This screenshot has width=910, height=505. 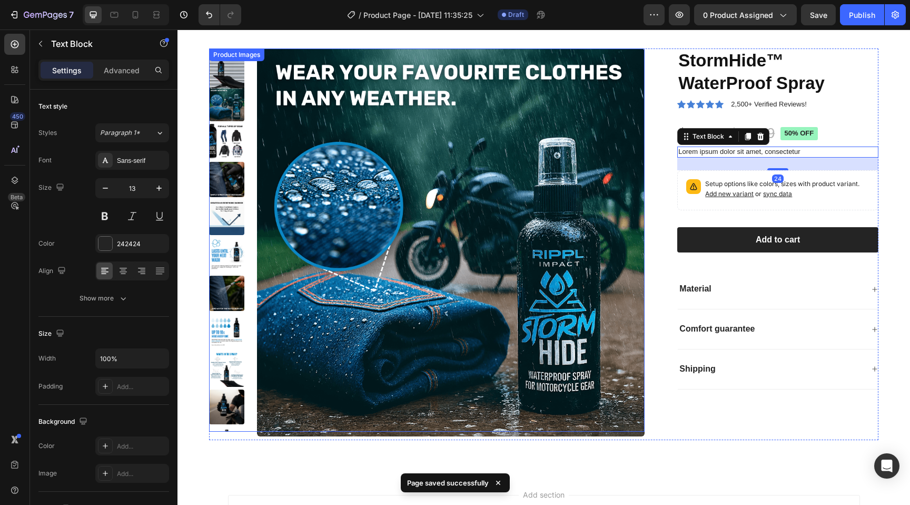 I want to click on div: Sans-serif, so click(x=142, y=161).